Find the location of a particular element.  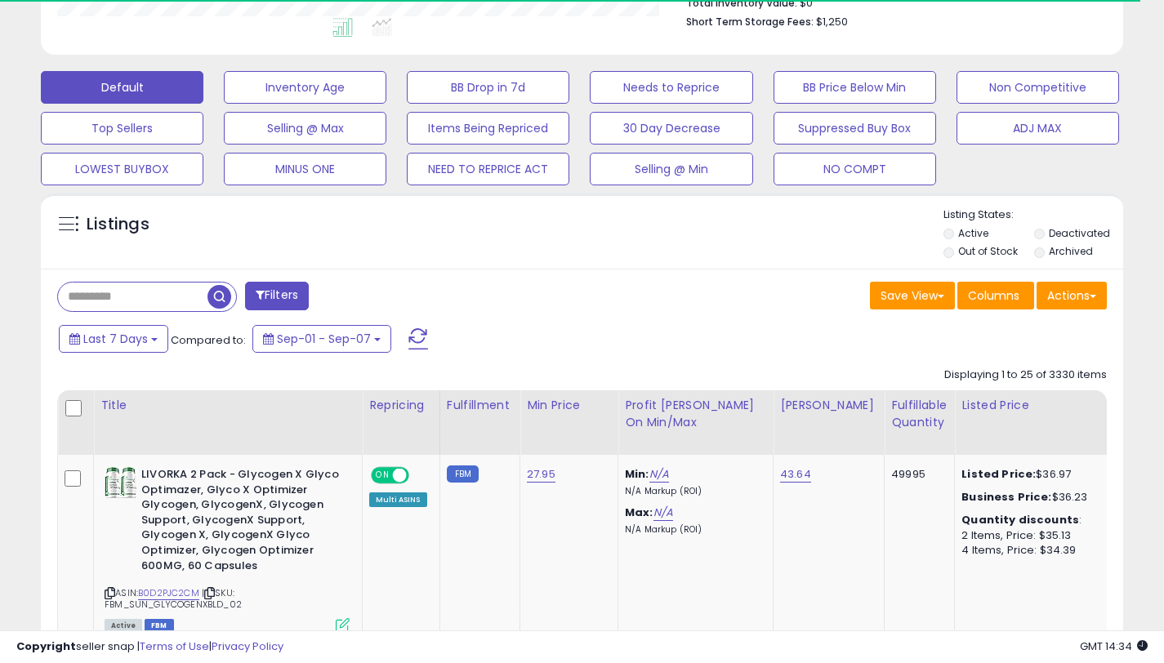

span: | SKU: FBM_SUN_GLYCOGENXBLD_02 is located at coordinates (173, 599).